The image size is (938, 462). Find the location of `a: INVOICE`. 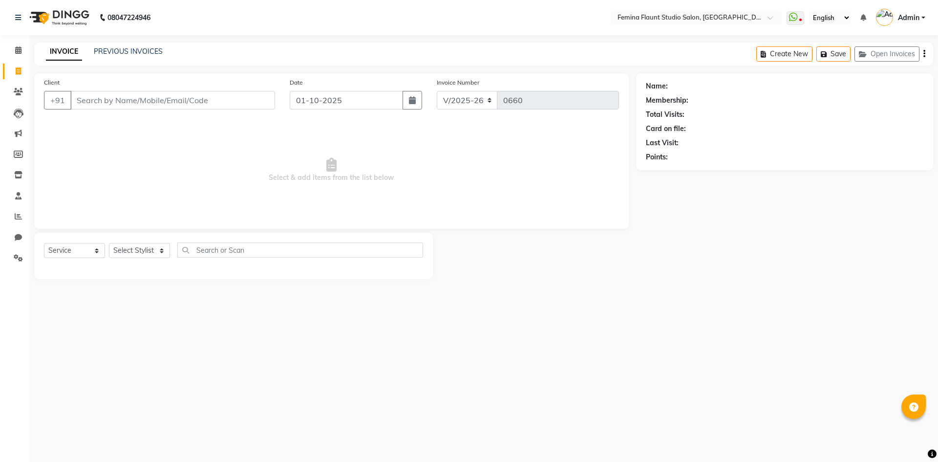

a: INVOICE is located at coordinates (64, 52).